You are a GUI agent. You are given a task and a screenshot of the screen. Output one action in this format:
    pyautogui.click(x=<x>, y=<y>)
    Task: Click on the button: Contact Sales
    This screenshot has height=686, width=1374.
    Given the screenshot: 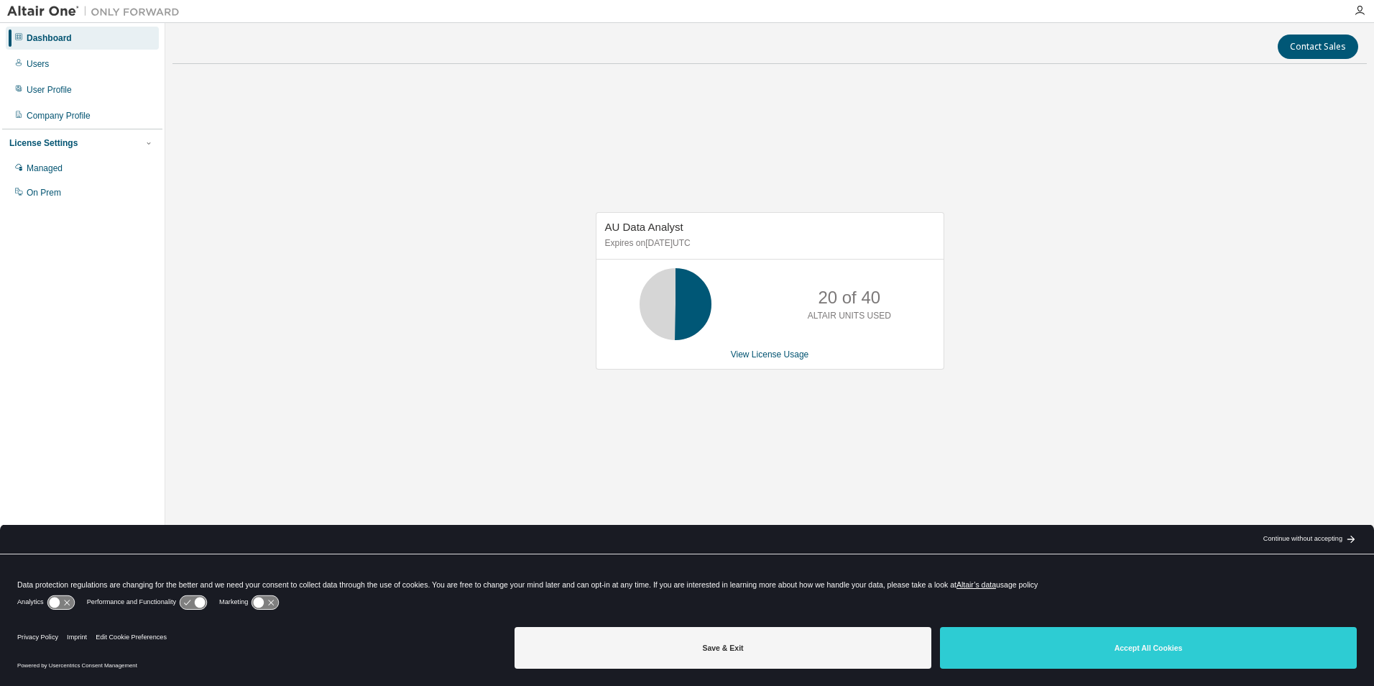 What is the action you would take?
    pyautogui.click(x=1318, y=47)
    